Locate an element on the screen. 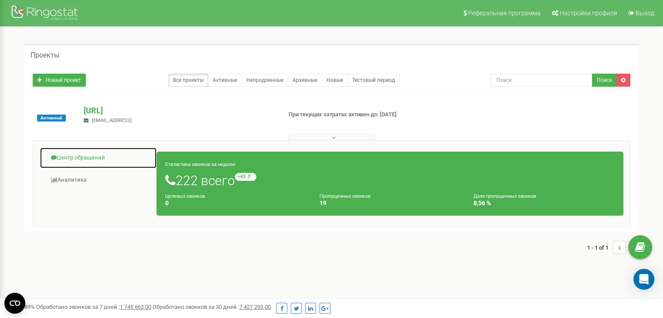 This screenshot has width=663, height=318. a: Новый проект is located at coordinates (59, 80).